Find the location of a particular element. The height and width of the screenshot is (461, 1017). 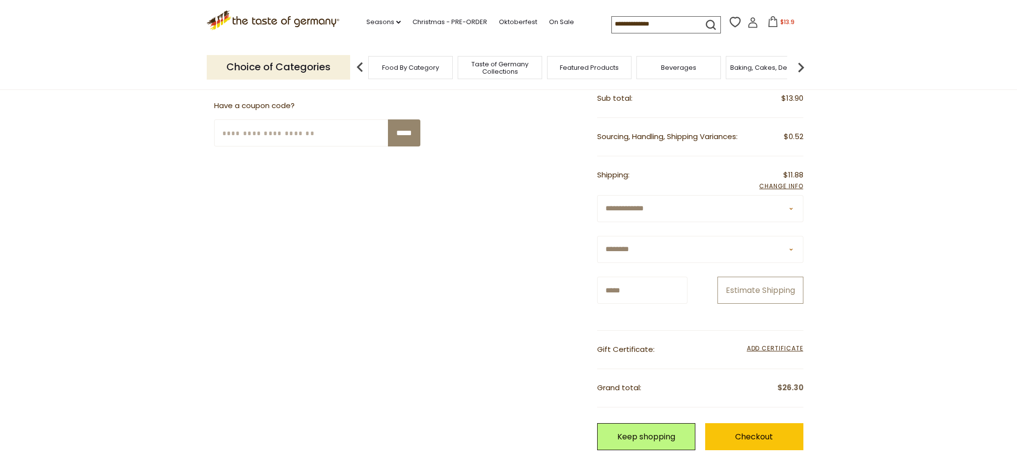

span: $13.90 is located at coordinates (792, 98).